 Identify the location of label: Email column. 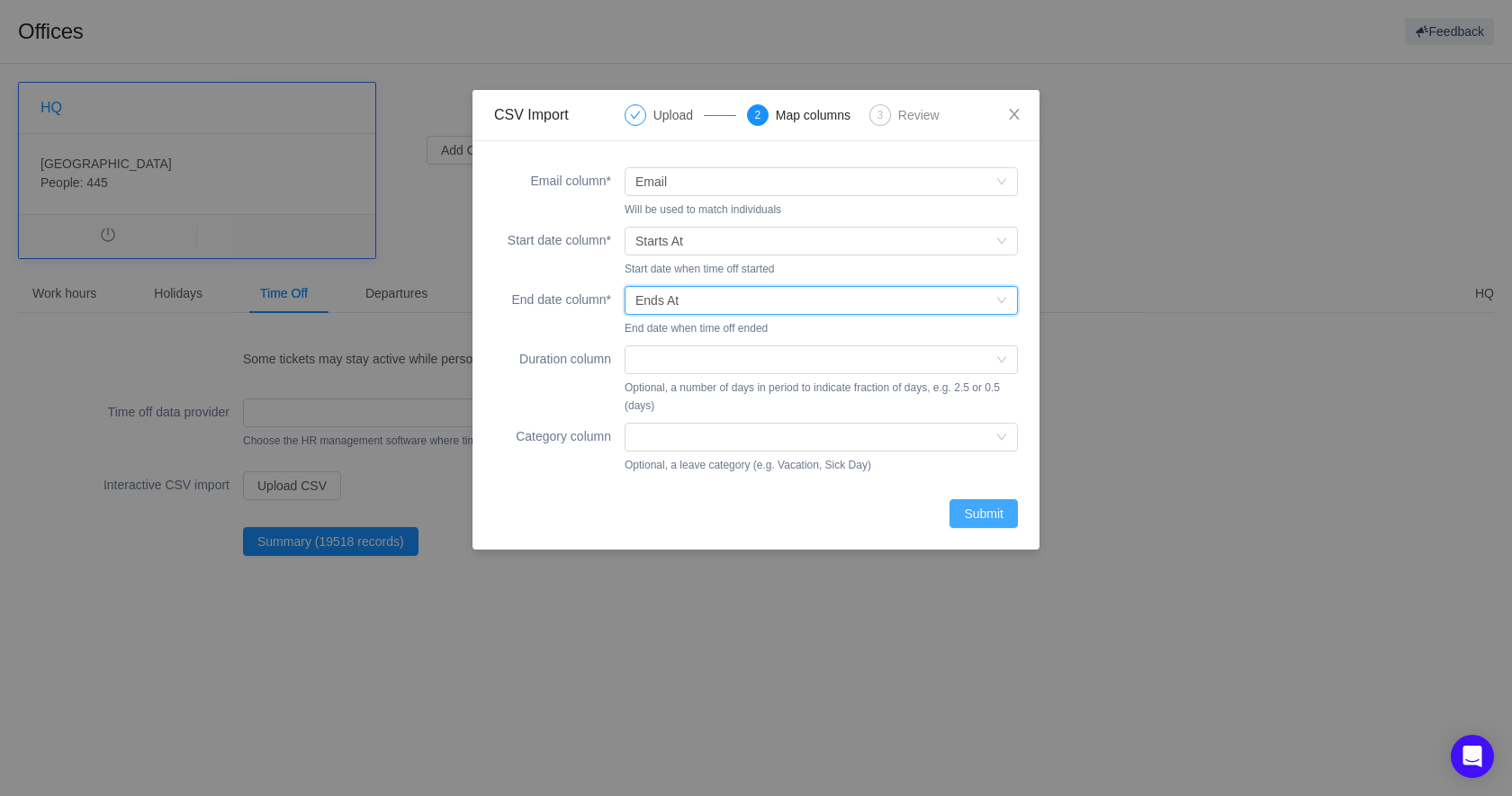
(553, 179).